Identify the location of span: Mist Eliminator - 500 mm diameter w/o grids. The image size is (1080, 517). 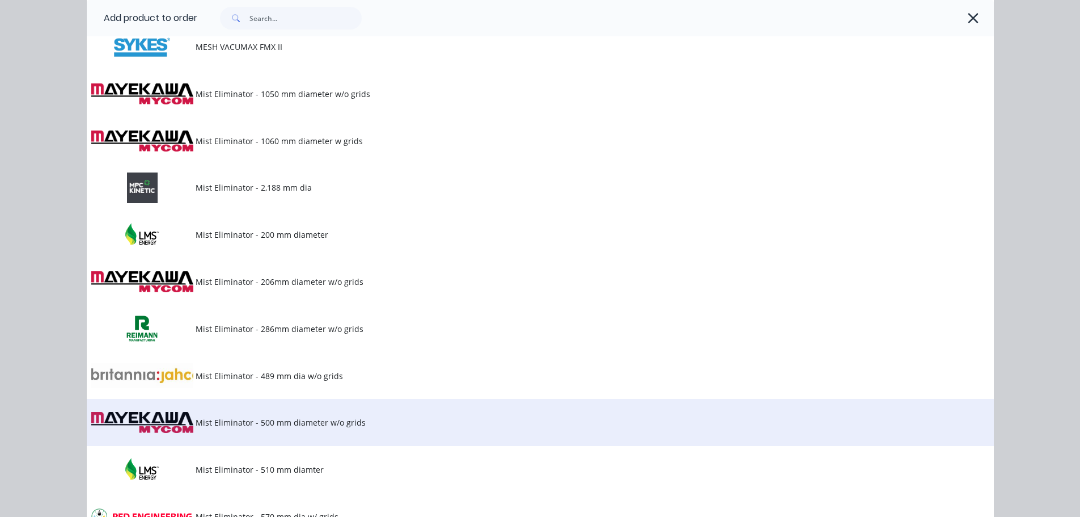
(515, 422).